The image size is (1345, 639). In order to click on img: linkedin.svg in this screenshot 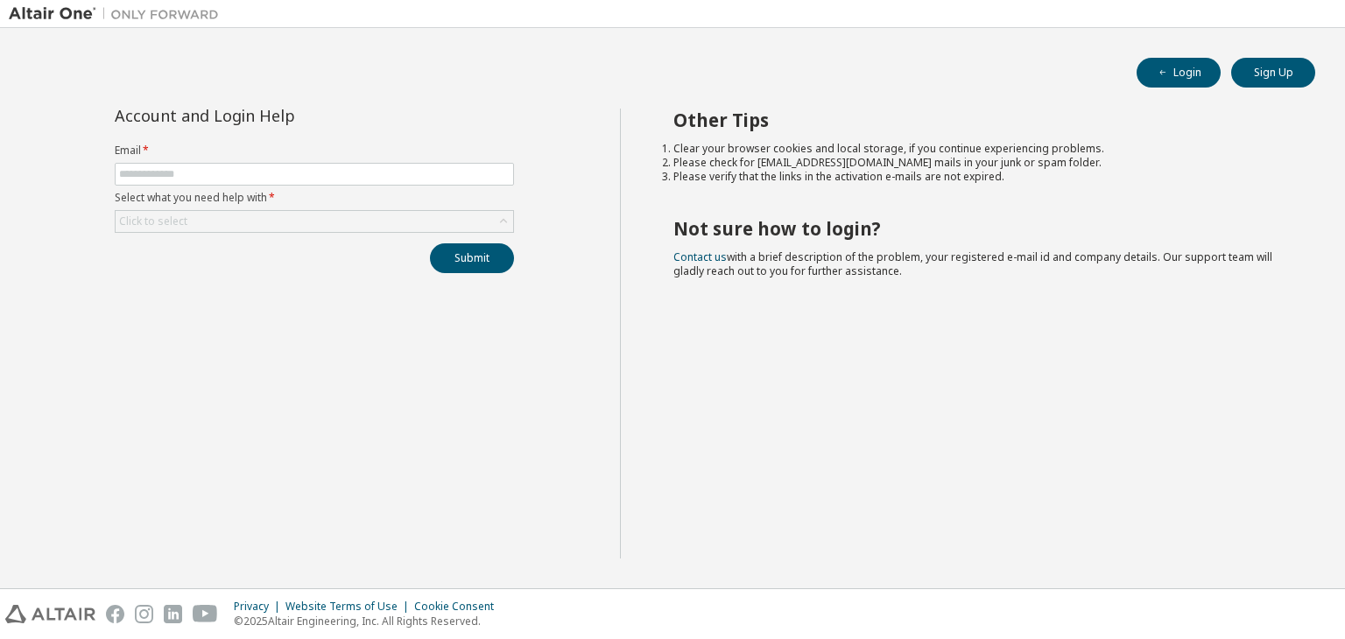, I will do `click(173, 614)`.